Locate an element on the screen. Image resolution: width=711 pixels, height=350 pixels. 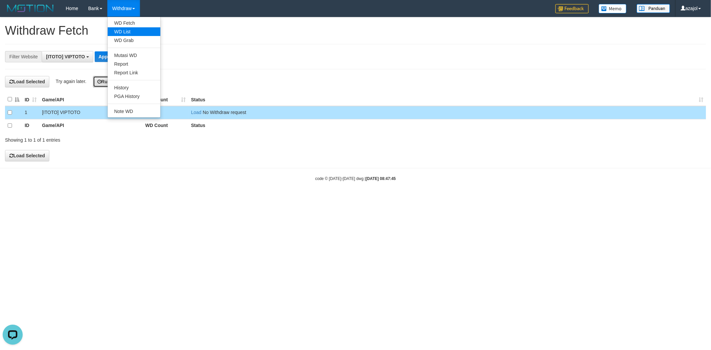
span: No Withdraw request is located at coordinates (224, 112).